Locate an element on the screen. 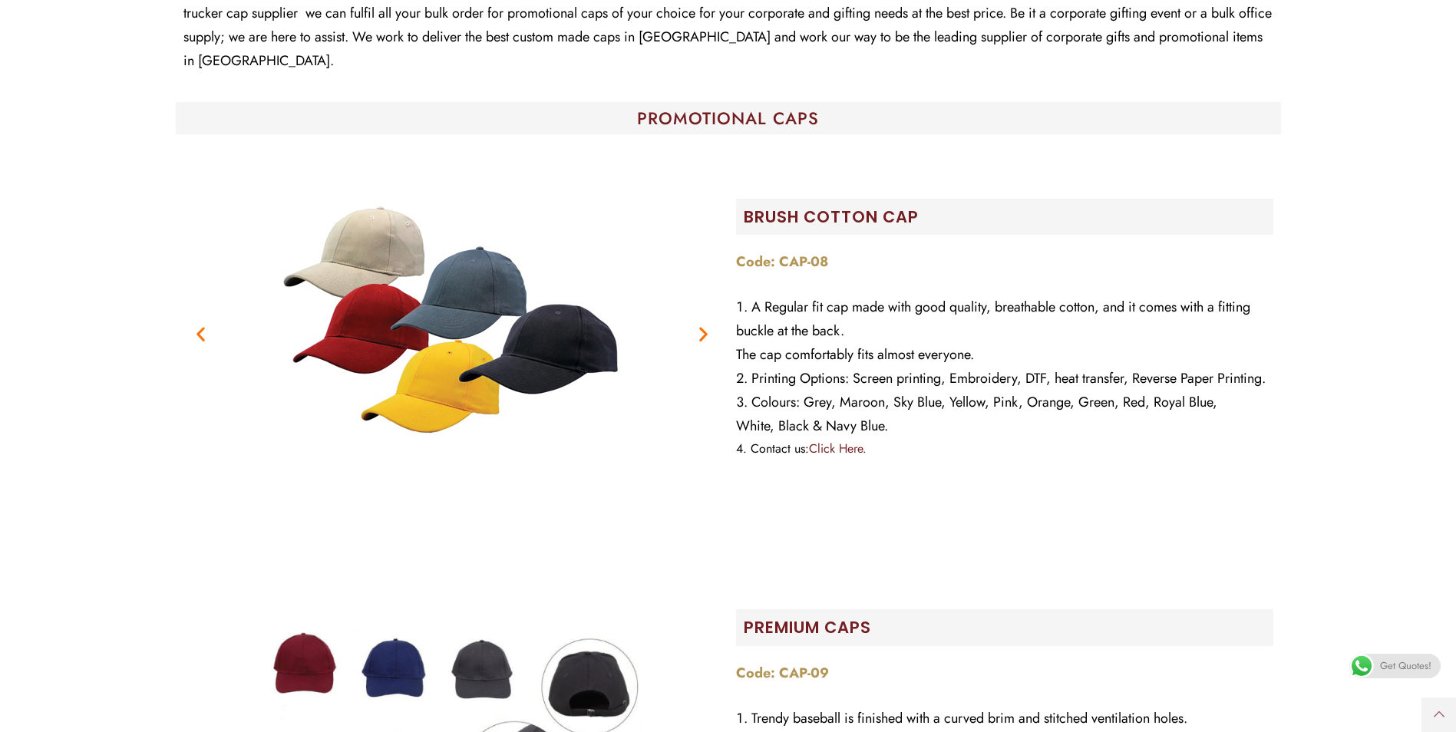  div: 4 / 7 is located at coordinates (452, 334).